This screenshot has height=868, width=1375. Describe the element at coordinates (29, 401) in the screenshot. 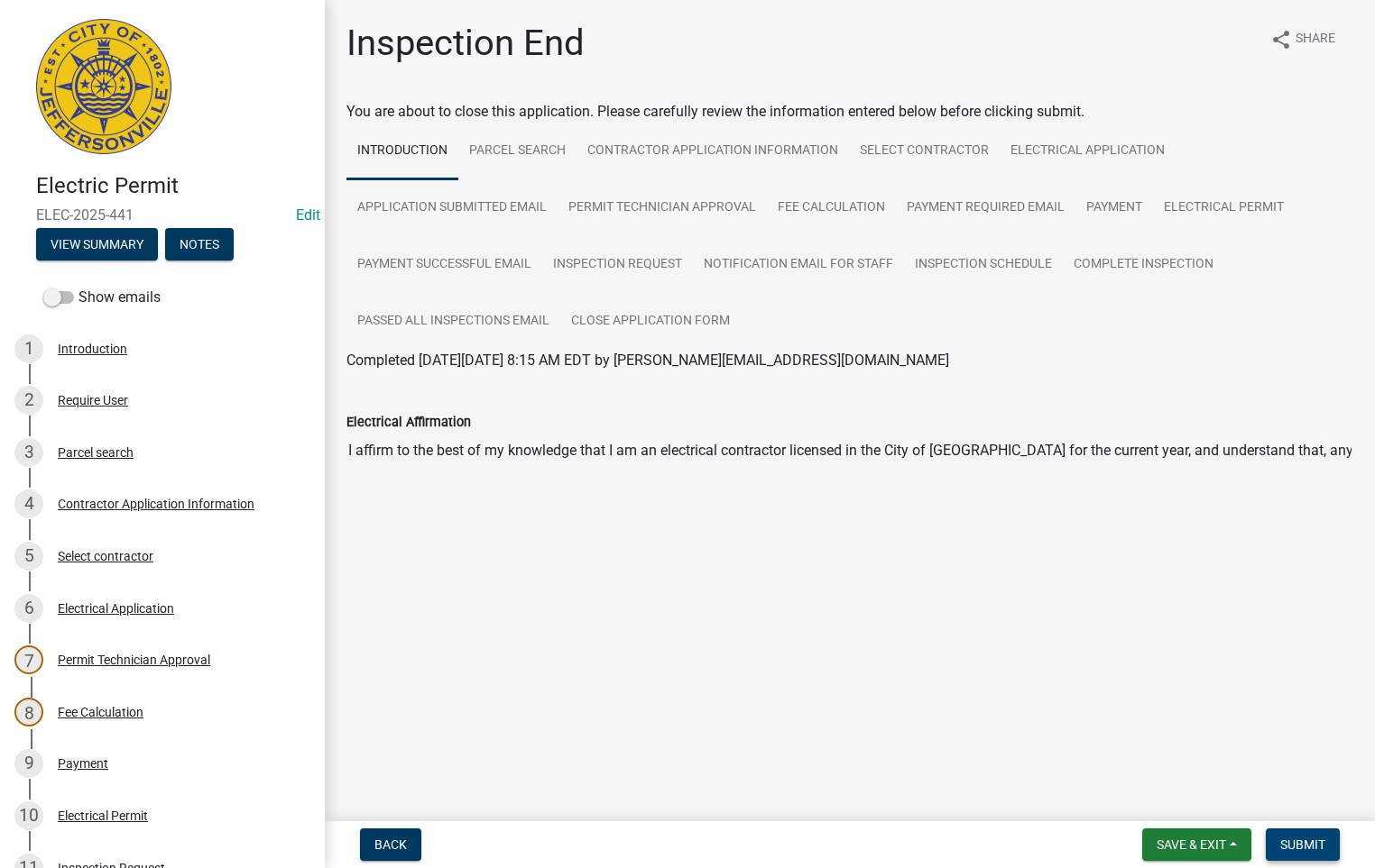

I see `div: 2` at that location.